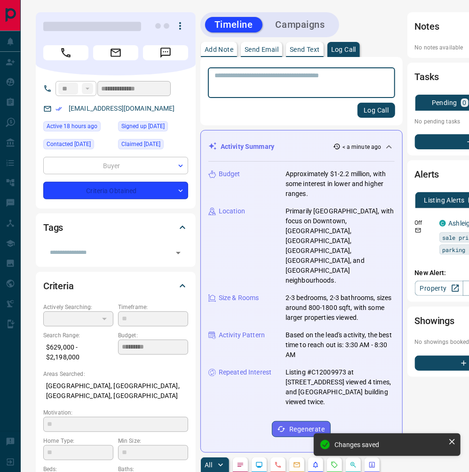  Describe the element at coordinates (53, 227) in the screenshot. I see `h2: Tags` at that location.